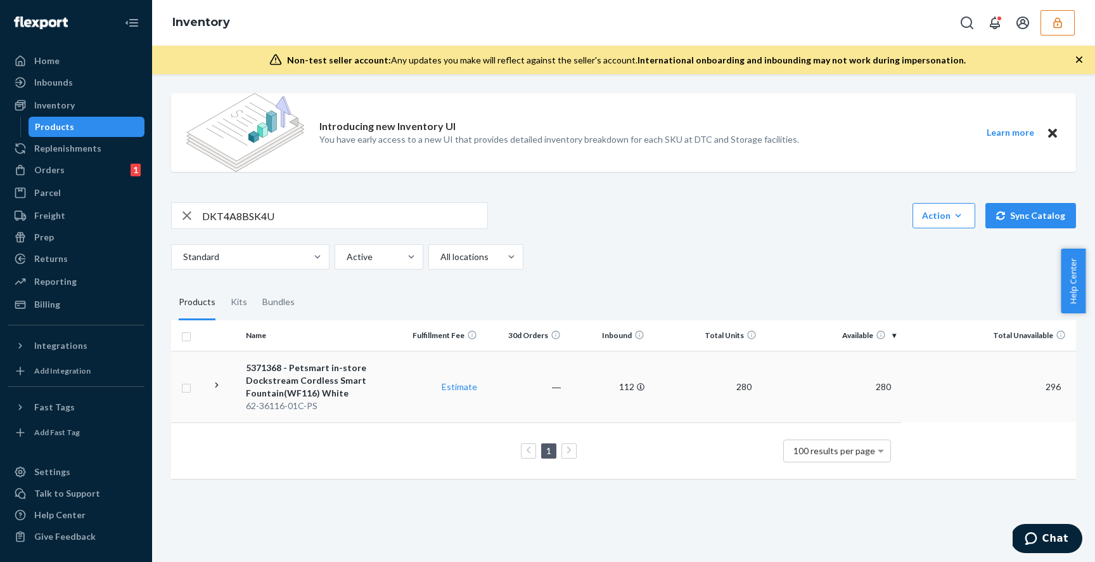 The height and width of the screenshot is (562, 1095). I want to click on a: Orders1, so click(76, 170).